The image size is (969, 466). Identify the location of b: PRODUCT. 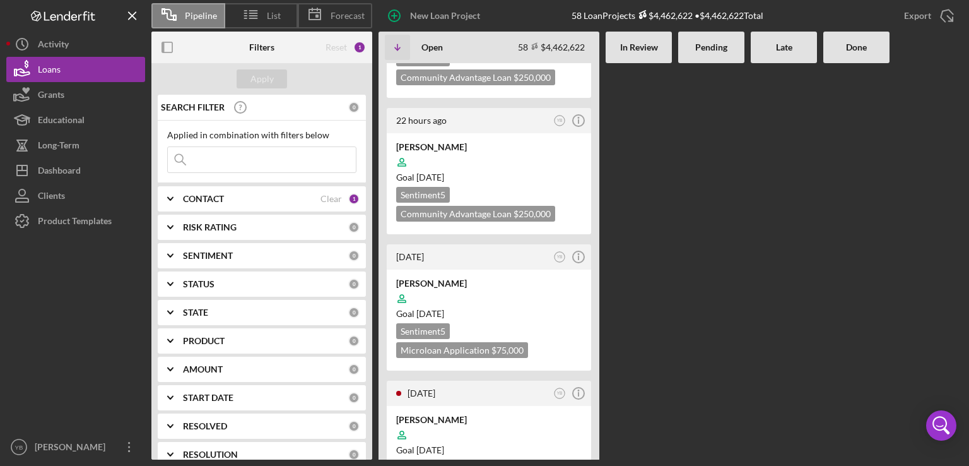
(204, 341).